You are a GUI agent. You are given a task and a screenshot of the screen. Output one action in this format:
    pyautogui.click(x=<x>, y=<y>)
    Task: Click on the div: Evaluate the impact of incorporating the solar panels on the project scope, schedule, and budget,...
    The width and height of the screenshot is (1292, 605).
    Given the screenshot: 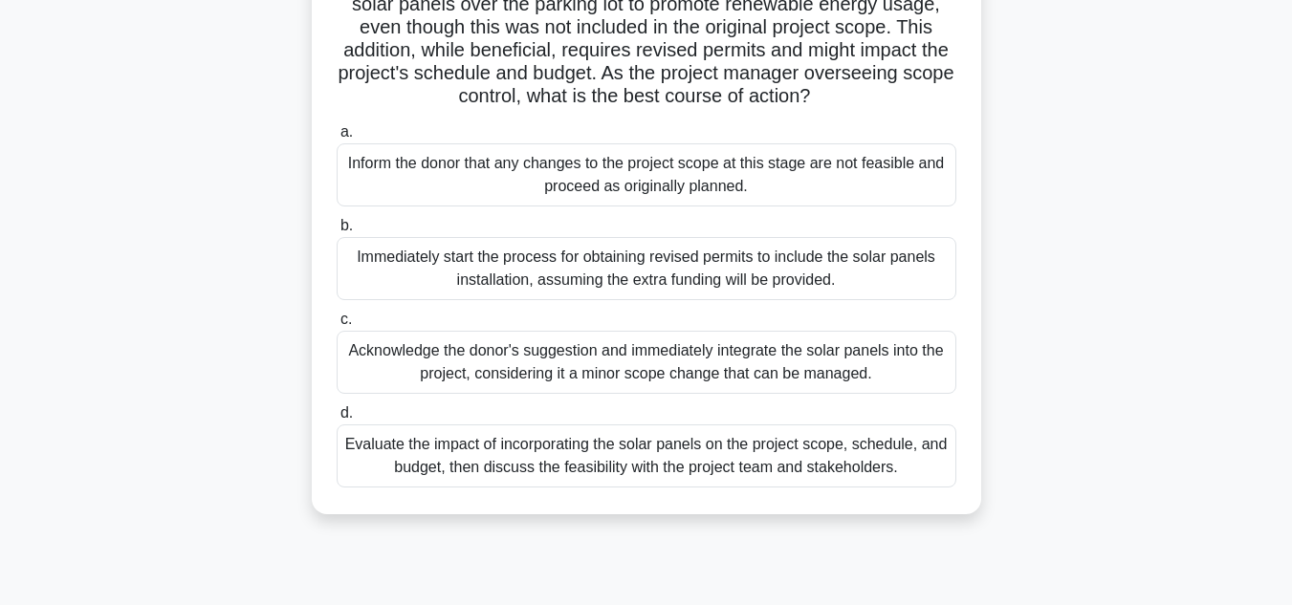 What is the action you would take?
    pyautogui.click(x=647, y=456)
    